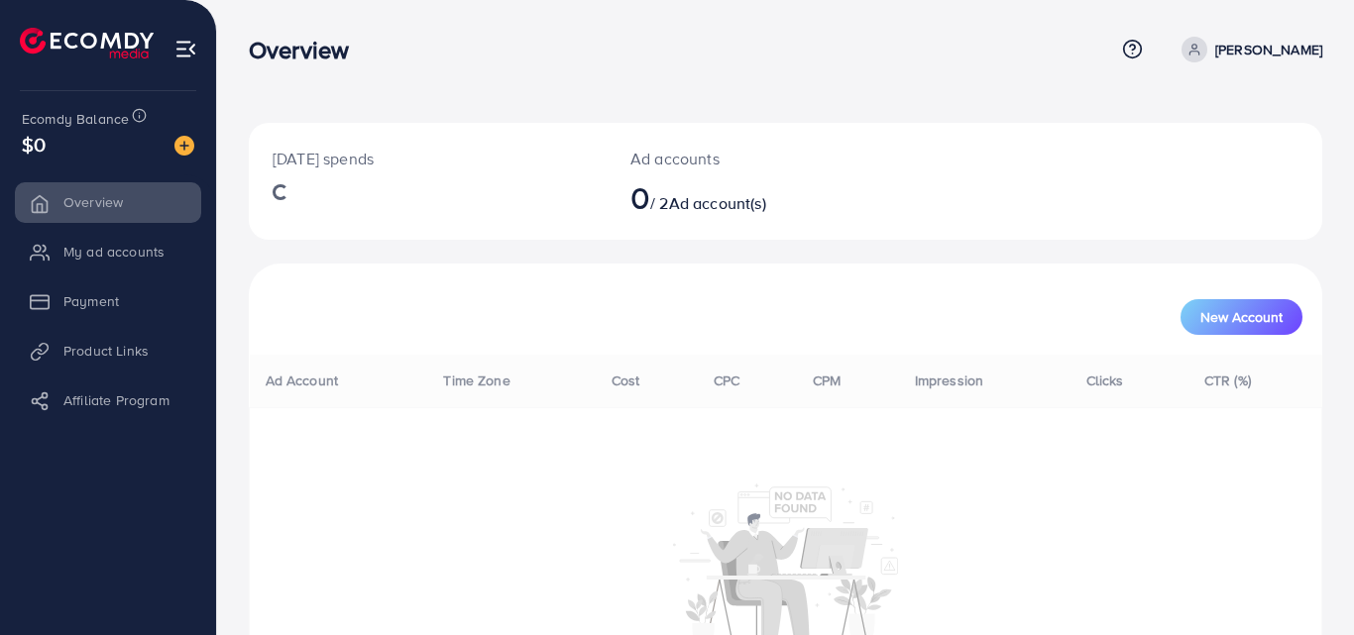 The height and width of the screenshot is (635, 1354). I want to click on h2: / 2, so click(740, 197).